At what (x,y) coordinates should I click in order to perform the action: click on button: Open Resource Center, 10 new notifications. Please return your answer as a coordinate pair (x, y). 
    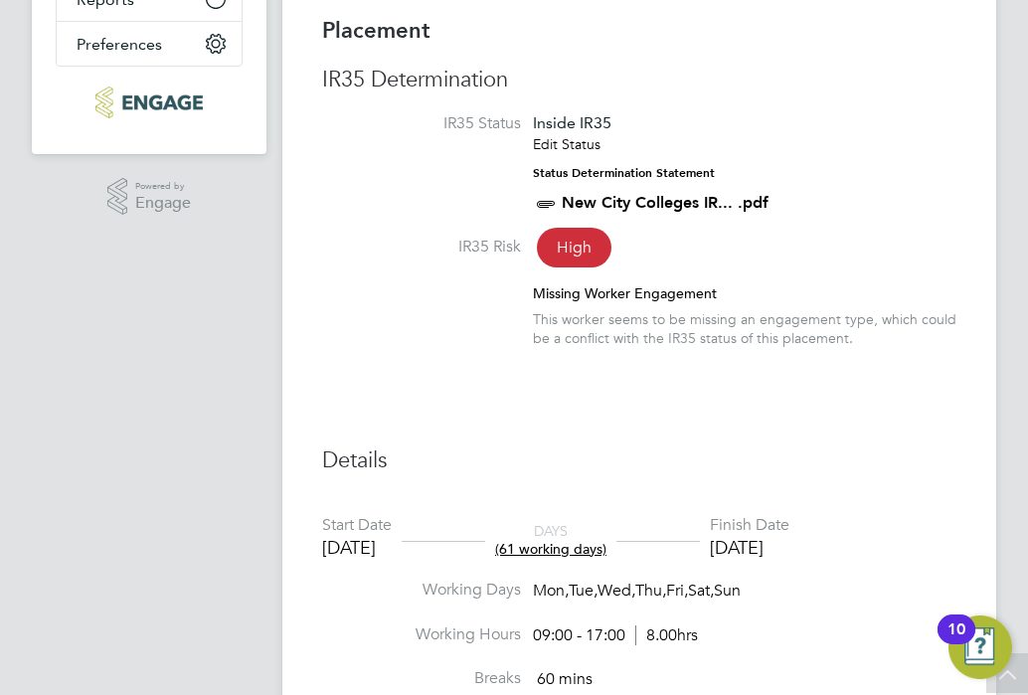
    Looking at the image, I should click on (981, 647).